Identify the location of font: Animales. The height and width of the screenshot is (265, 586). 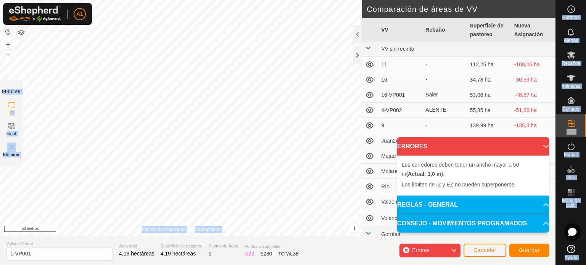
(571, 86).